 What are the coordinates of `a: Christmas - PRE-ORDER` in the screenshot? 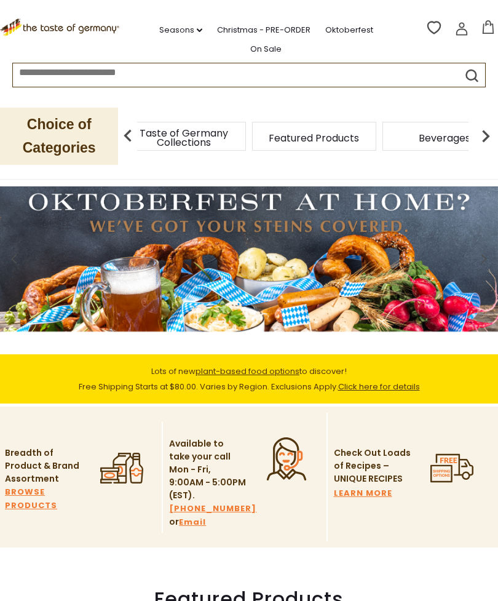 It's located at (264, 30).